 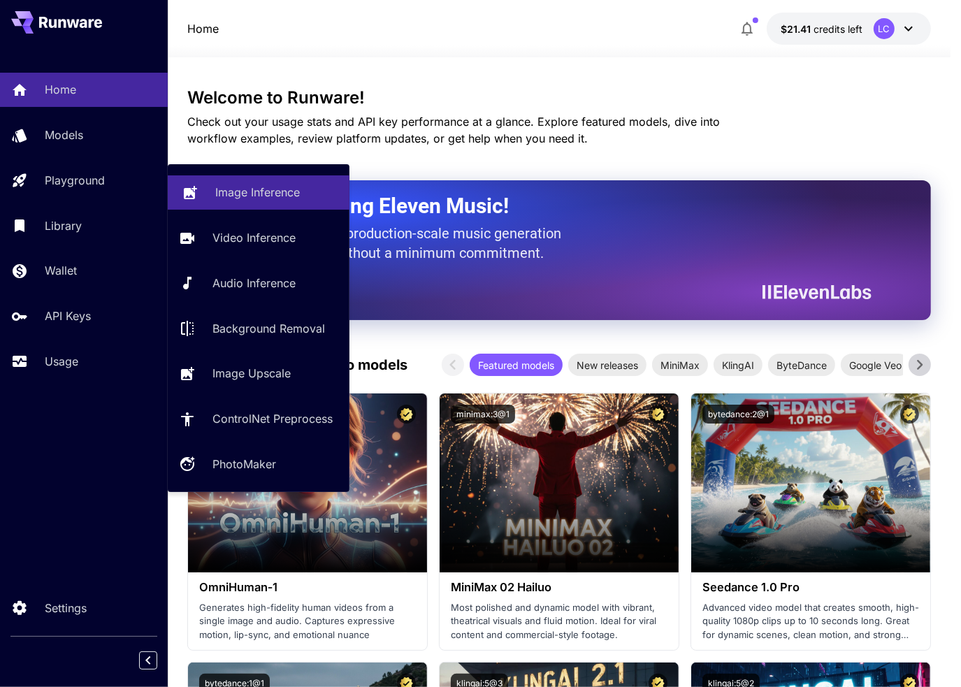 What do you see at coordinates (542, 206) in the screenshot?
I see `h2: Now Supporting Eleven Music!` at bounding box center [542, 206].